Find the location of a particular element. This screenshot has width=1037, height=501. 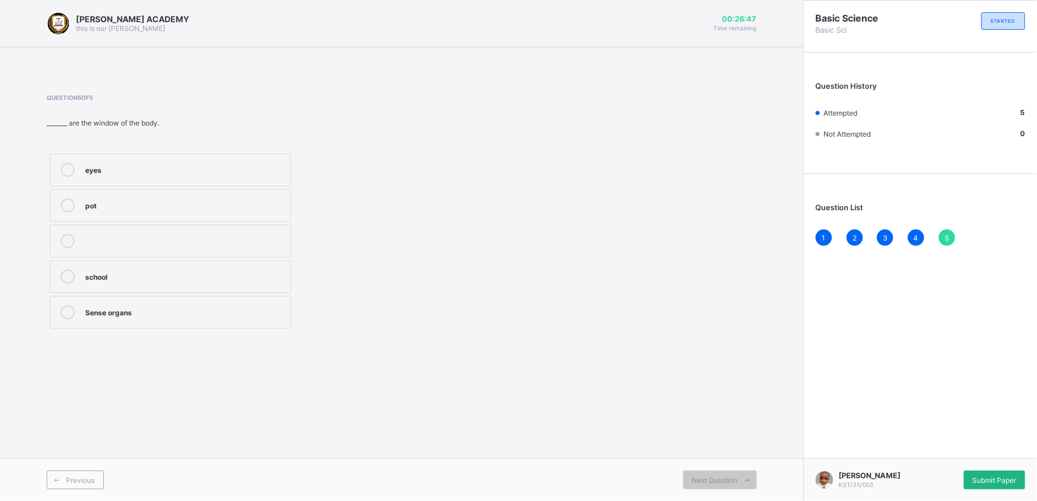

div: school is located at coordinates (185, 275).